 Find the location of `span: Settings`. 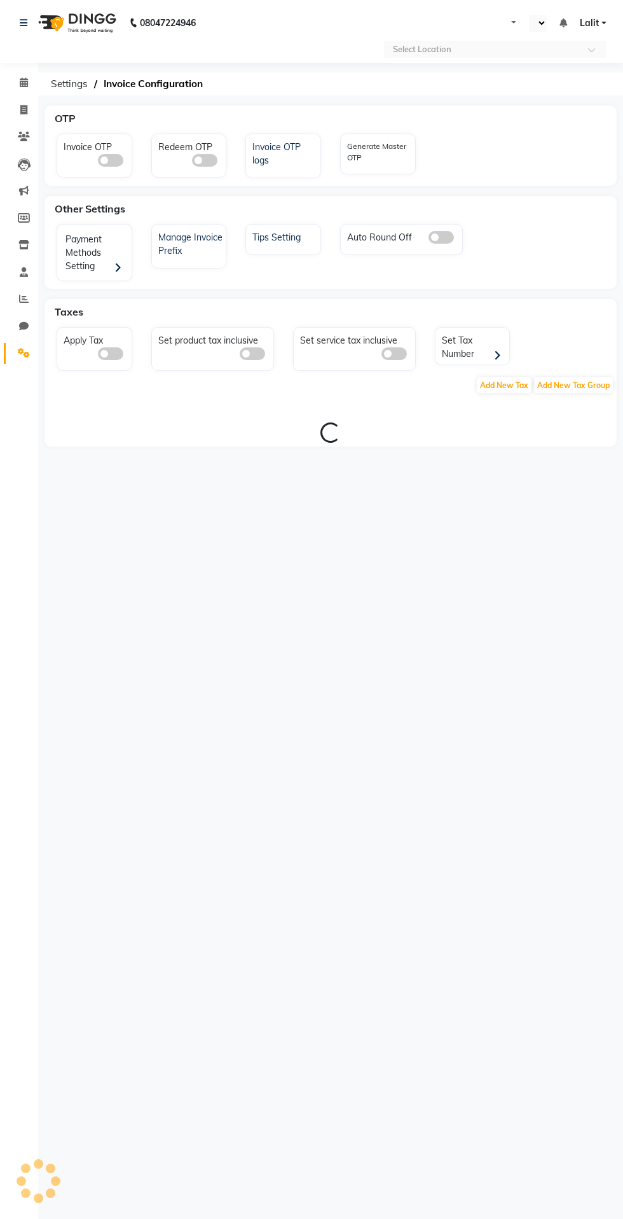

span: Settings is located at coordinates (69, 84).